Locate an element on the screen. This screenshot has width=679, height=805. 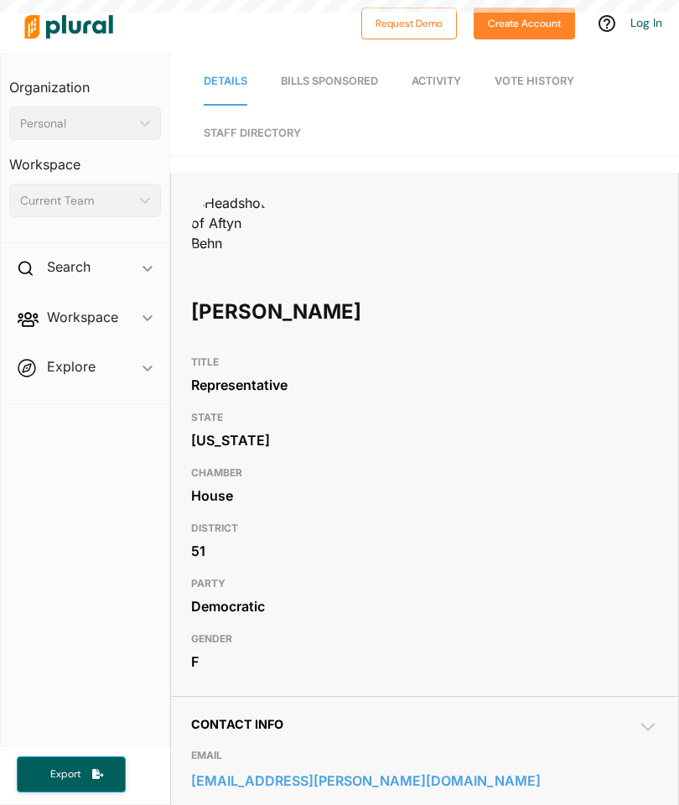
div: F is located at coordinates (424, 662).